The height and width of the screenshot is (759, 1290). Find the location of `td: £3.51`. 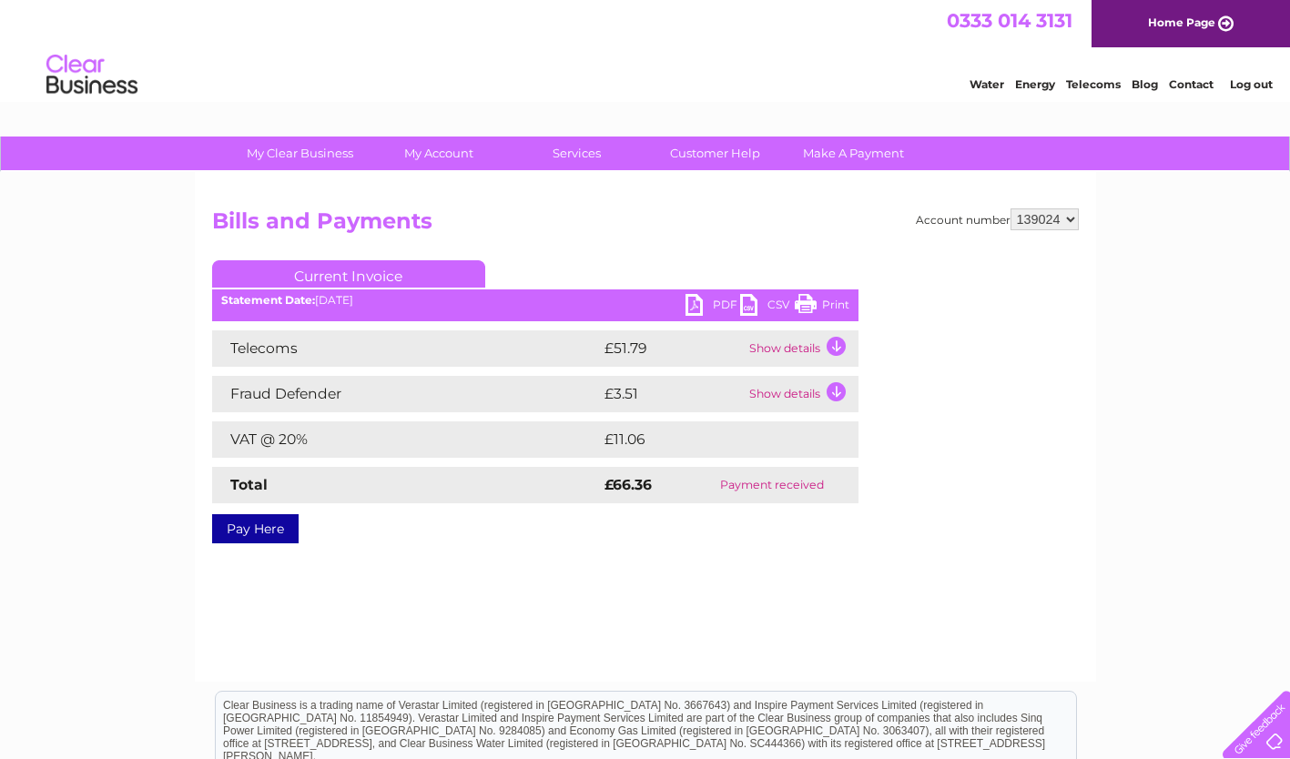

td: £3.51 is located at coordinates (672, 394).